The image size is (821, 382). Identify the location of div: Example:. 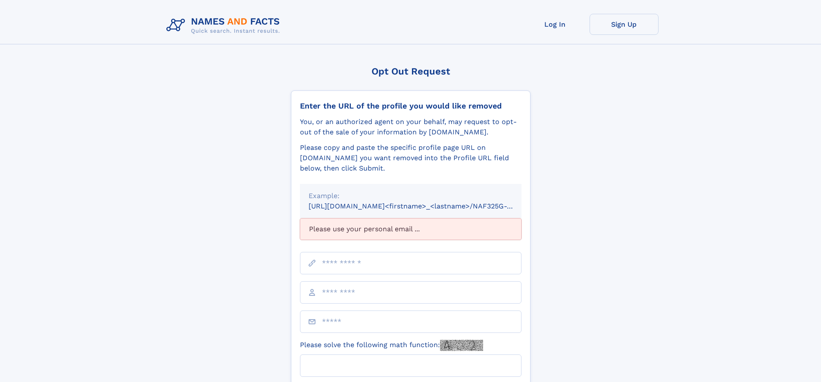
(411, 196).